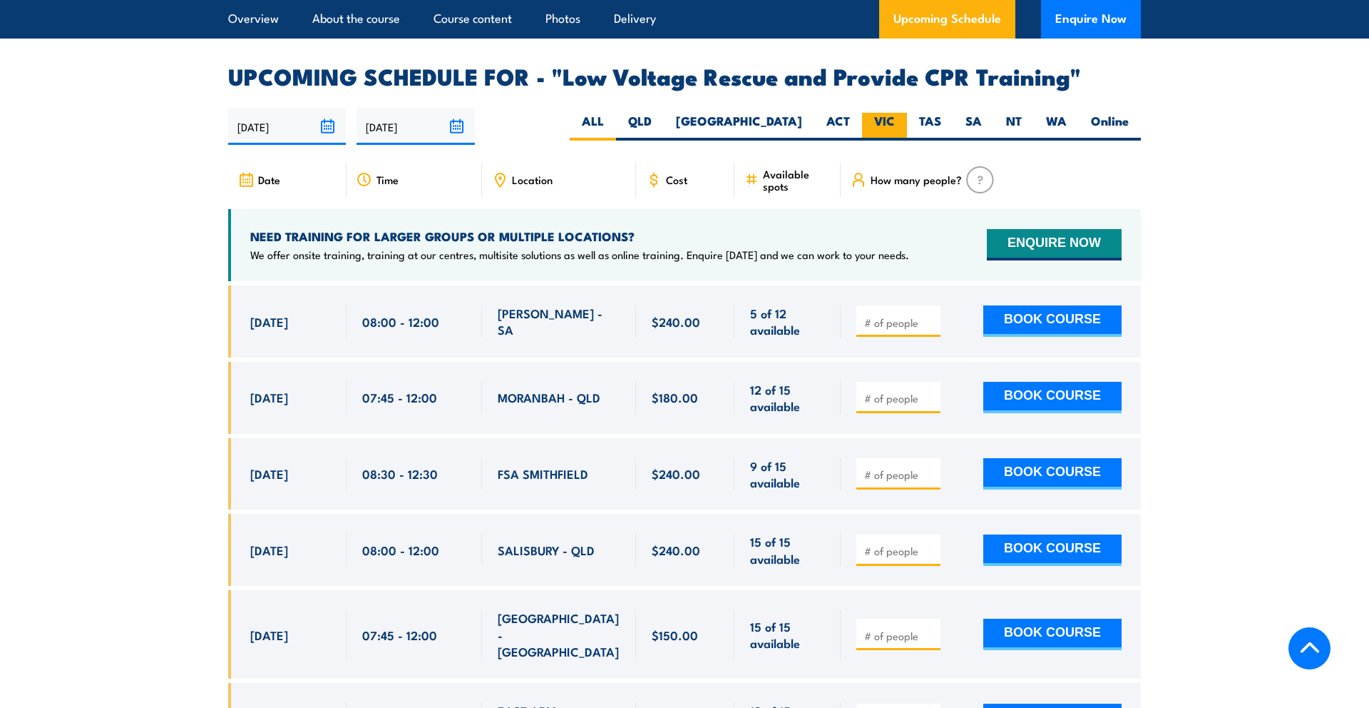 This screenshot has height=708, width=1369. What do you see at coordinates (917, 179) in the screenshot?
I see `span: How many people?` at bounding box center [917, 179].